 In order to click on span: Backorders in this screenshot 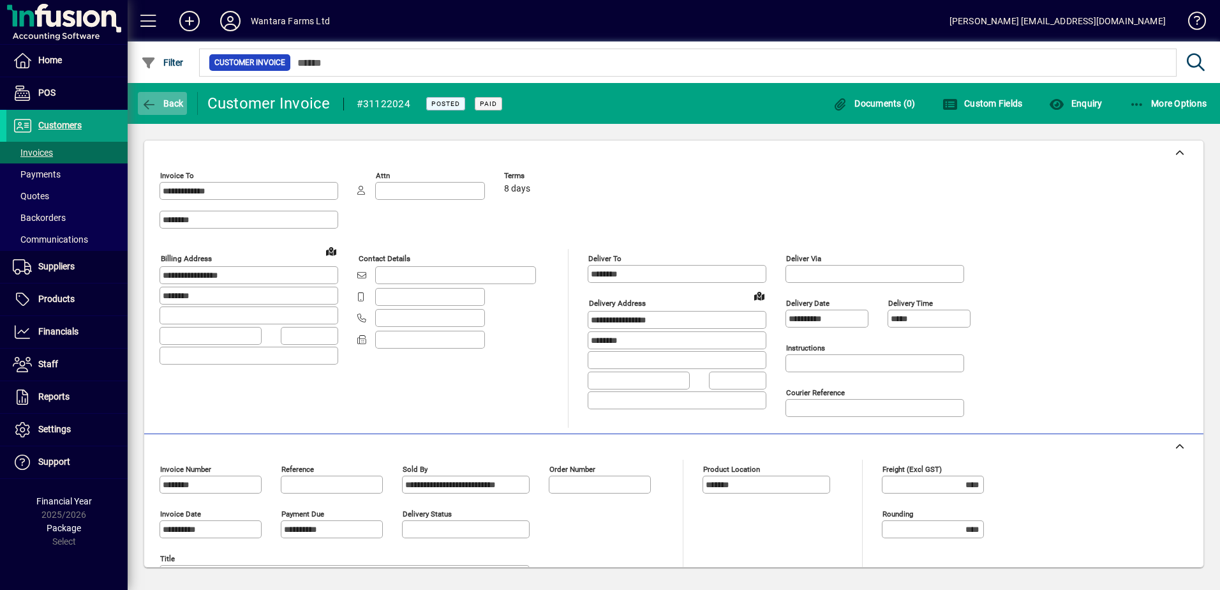, I will do `click(39, 218)`.